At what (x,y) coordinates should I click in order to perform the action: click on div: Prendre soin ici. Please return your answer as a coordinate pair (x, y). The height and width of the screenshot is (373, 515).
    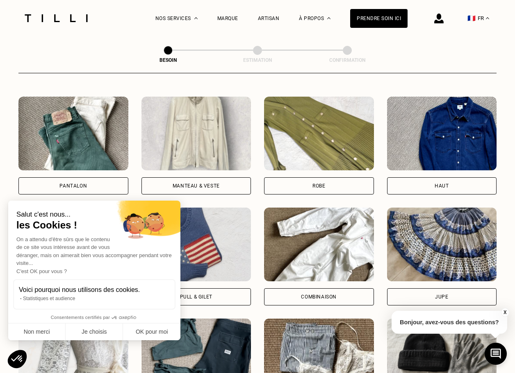
    Looking at the image, I should click on (379, 18).